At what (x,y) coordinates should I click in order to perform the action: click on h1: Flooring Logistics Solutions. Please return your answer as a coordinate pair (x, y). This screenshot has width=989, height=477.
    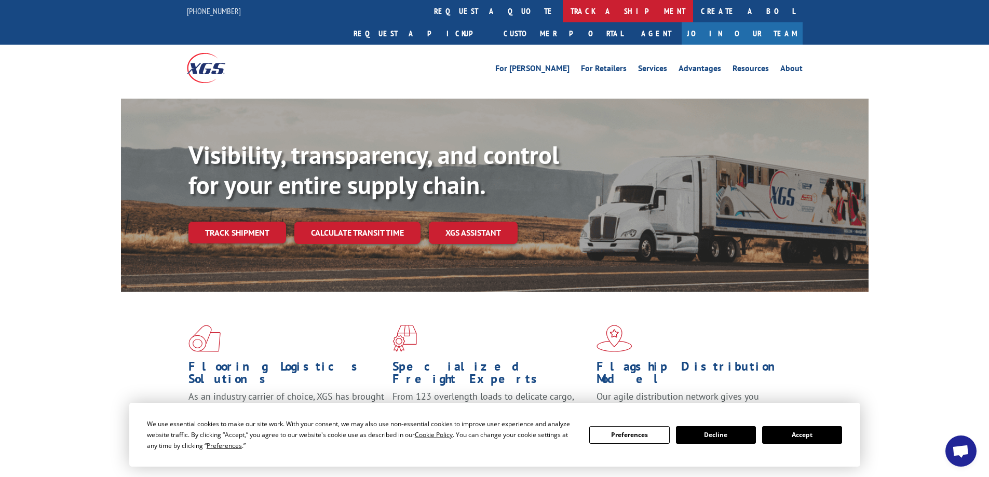
    Looking at the image, I should click on (286, 375).